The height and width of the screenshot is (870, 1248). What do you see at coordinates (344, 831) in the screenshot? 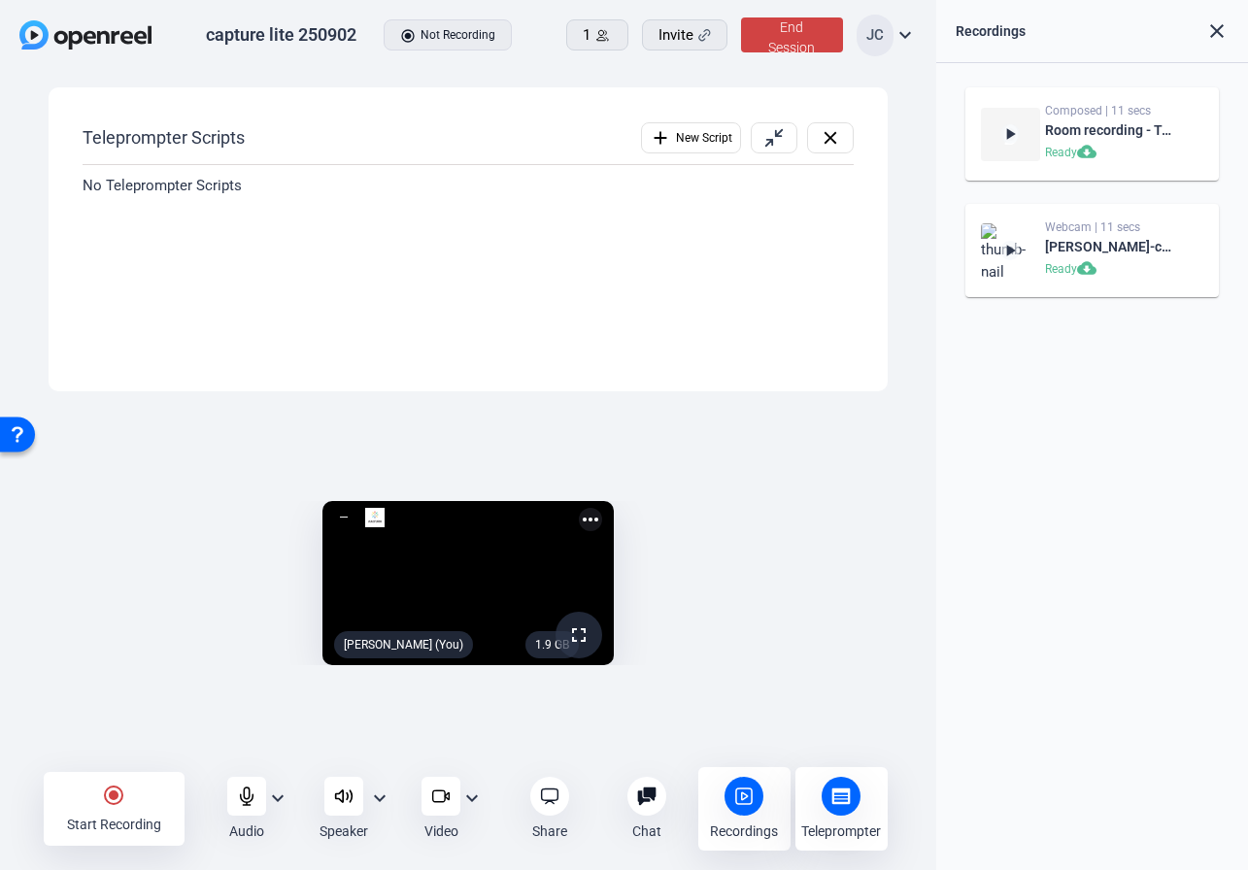
I see `div: Speaker` at bounding box center [344, 831].